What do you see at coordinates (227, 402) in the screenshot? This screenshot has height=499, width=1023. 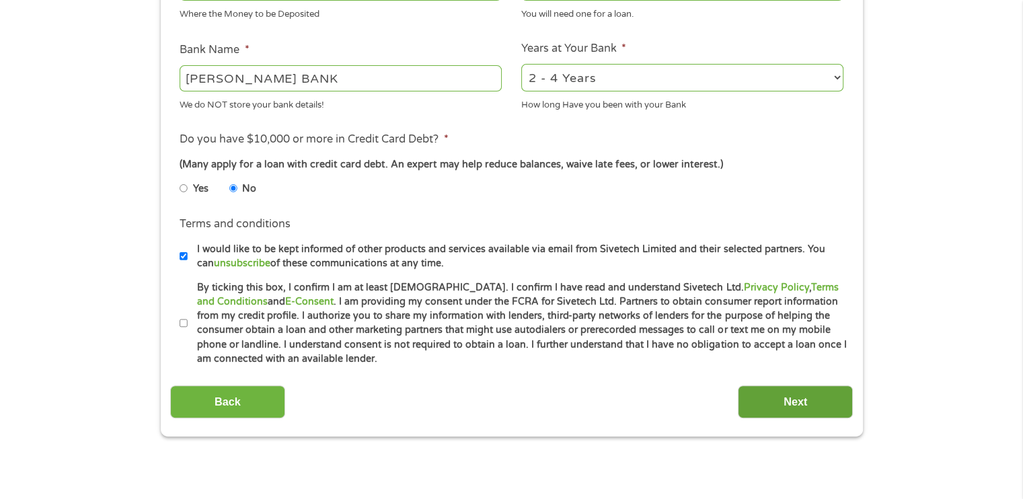 I see `input: Back` at bounding box center [227, 402].